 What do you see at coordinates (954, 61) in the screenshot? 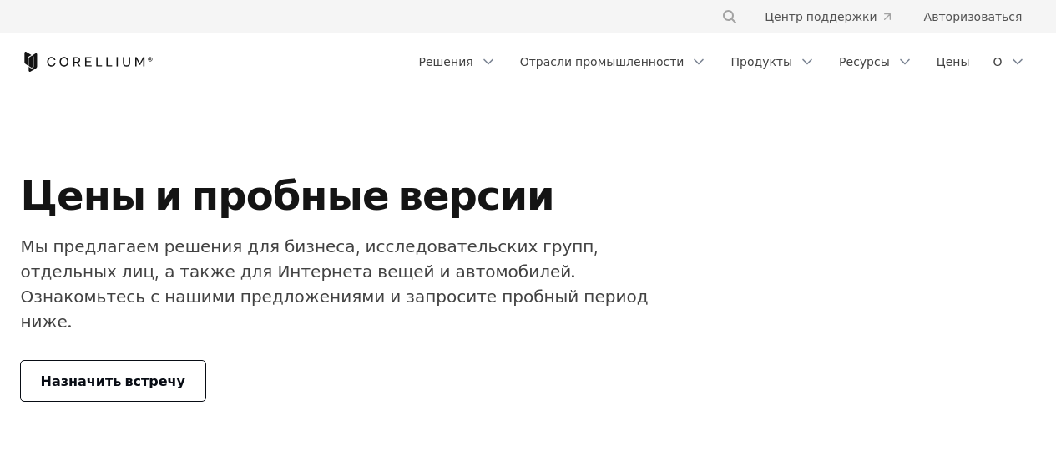
I see `font: Цены` at bounding box center [954, 61].